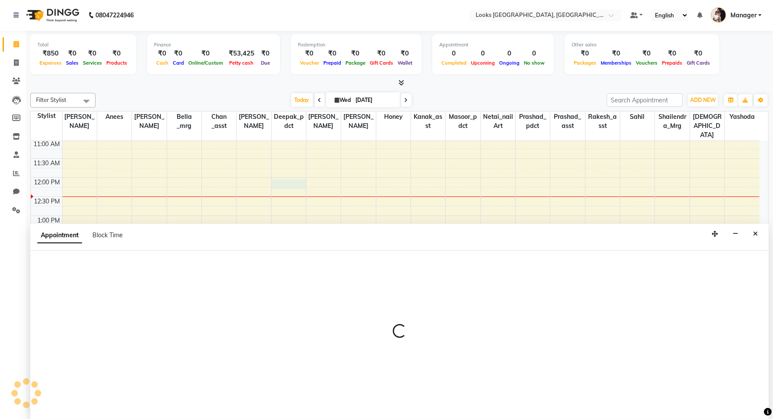 This screenshot has width=773, height=419. Describe the element at coordinates (498, 122) in the screenshot. I see `span: Netai_nail art` at that location.